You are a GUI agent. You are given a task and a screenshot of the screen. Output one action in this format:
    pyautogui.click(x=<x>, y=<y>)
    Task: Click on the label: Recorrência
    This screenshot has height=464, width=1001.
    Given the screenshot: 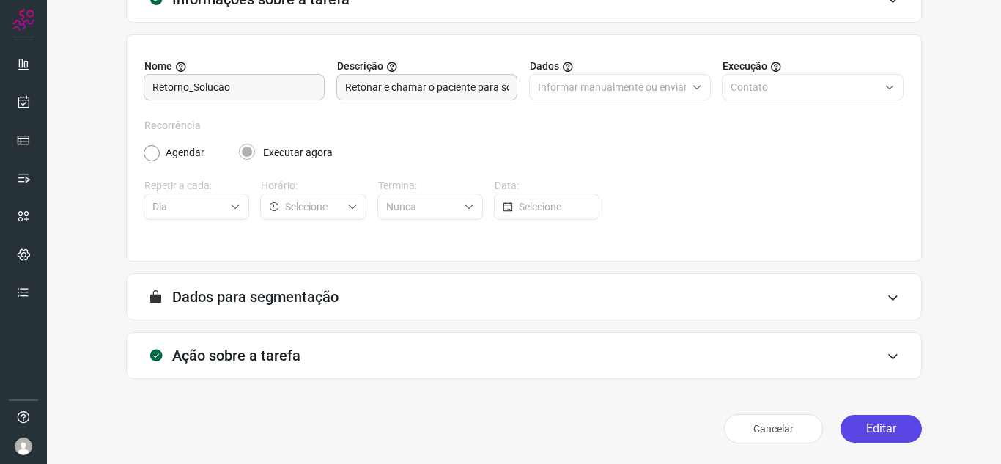 What is the action you would take?
    pyautogui.click(x=524, y=125)
    